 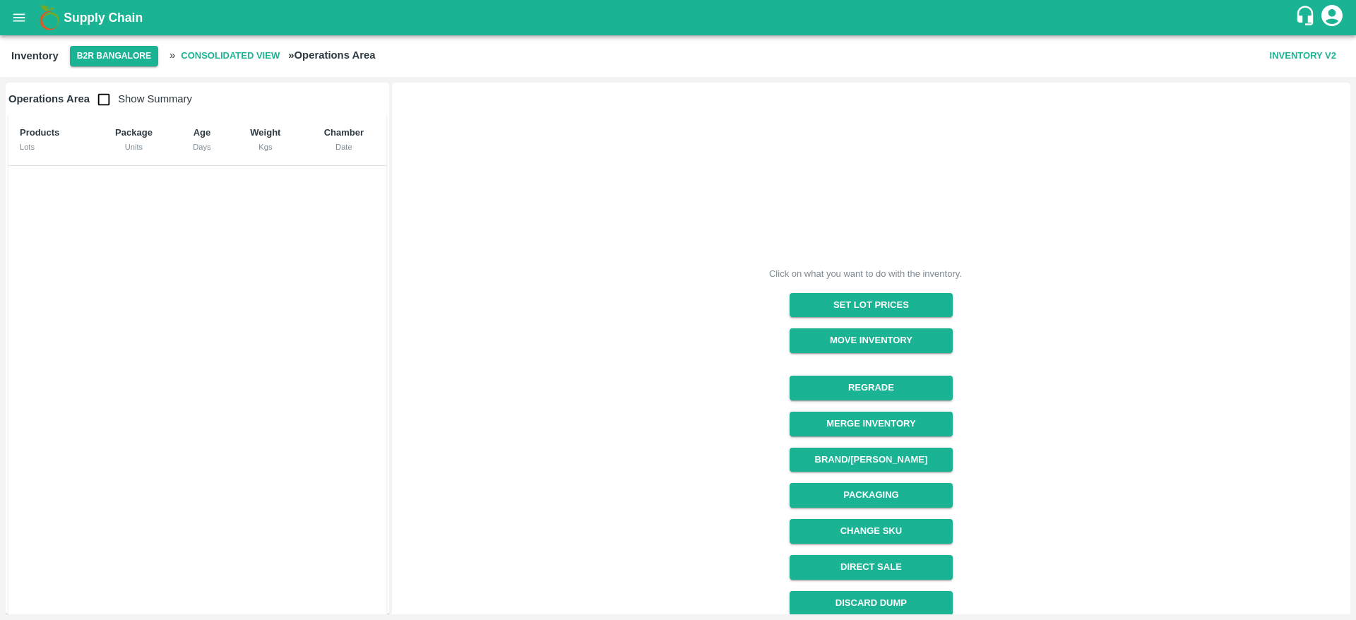 I want to click on button: Inventory V2, so click(x=1303, y=56).